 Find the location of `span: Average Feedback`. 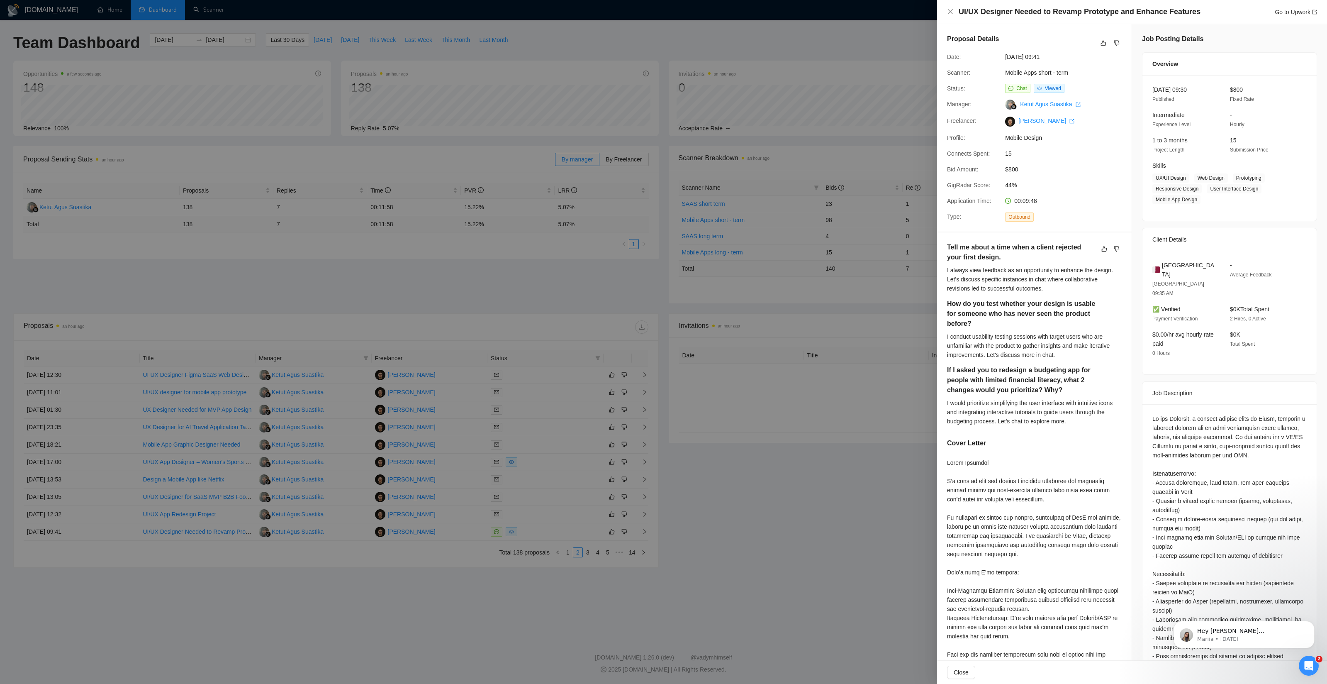

span: Average Feedback is located at coordinates (1251, 275).